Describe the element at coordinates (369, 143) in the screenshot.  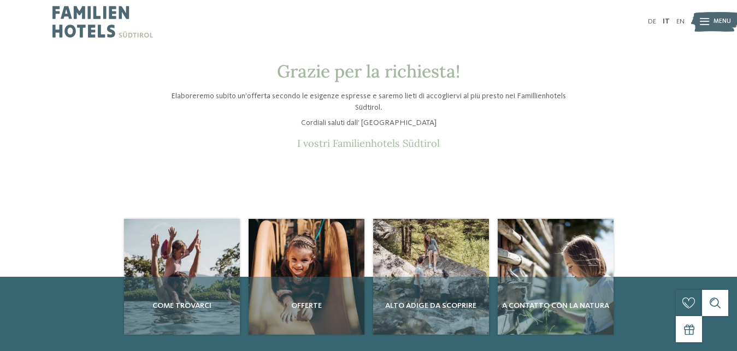
I see `p: I vostri Familienhotels Südtirol` at that location.